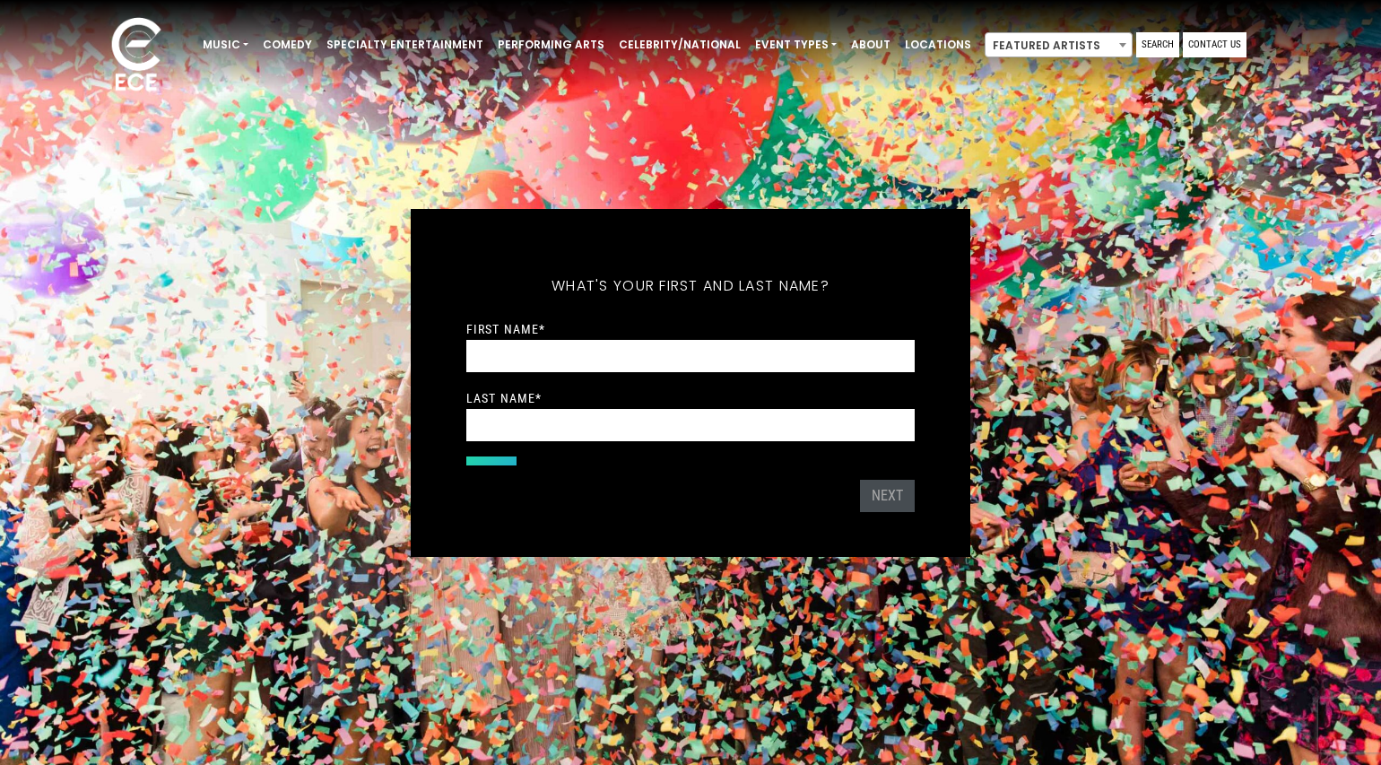 The height and width of the screenshot is (765, 1381). Describe the element at coordinates (1158, 45) in the screenshot. I see `a: Search` at that location.